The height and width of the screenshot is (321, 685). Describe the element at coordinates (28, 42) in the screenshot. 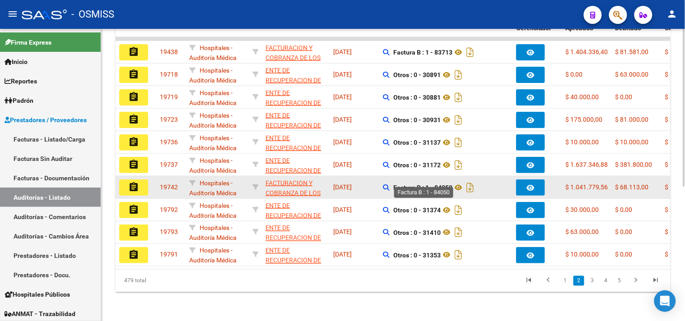

I see `span: Firma Express` at that location.